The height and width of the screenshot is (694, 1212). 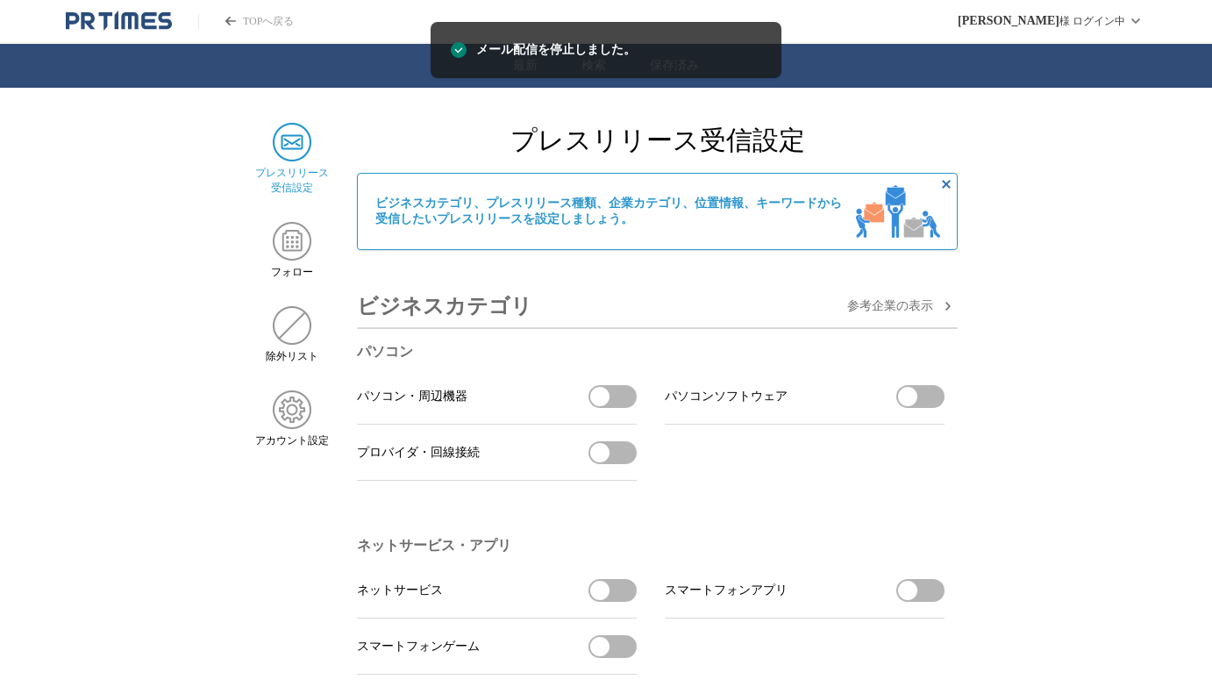 I want to click on a: プレスリリース 受信設定プレスリリース 受信設定, so click(x=291, y=159).